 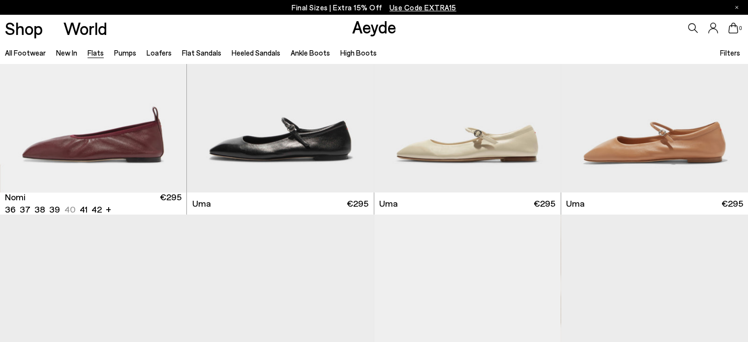 I want to click on a: Pumps, so click(x=125, y=53).